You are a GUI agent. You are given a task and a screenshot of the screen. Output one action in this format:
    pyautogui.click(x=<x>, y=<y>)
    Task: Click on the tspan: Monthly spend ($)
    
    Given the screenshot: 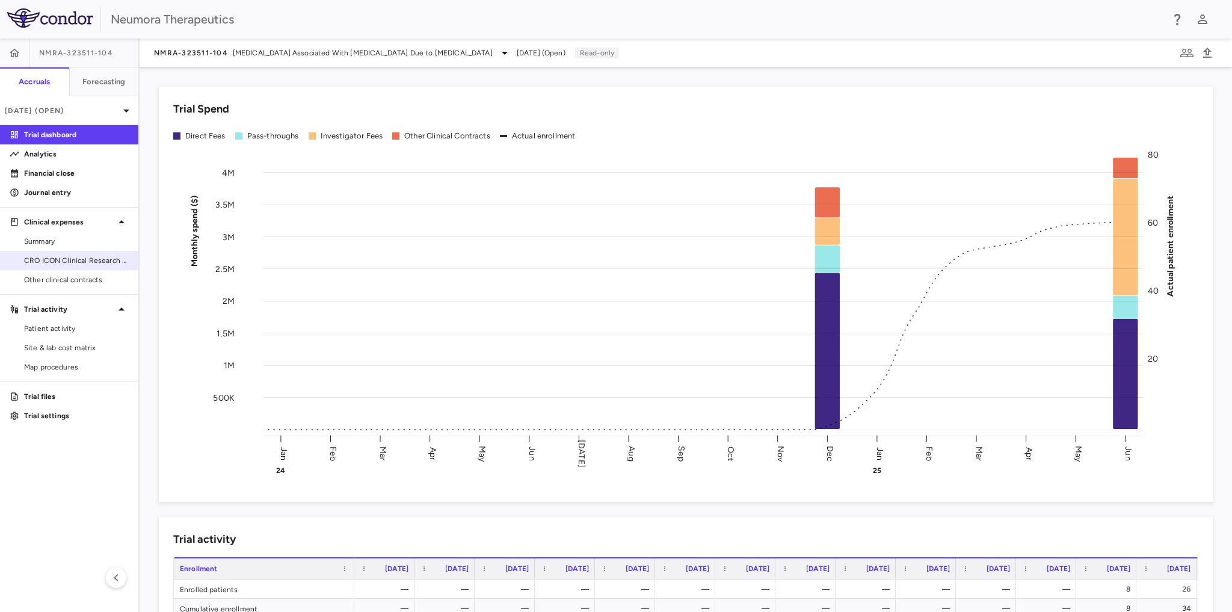 What is the action you would take?
    pyautogui.click(x=194, y=230)
    